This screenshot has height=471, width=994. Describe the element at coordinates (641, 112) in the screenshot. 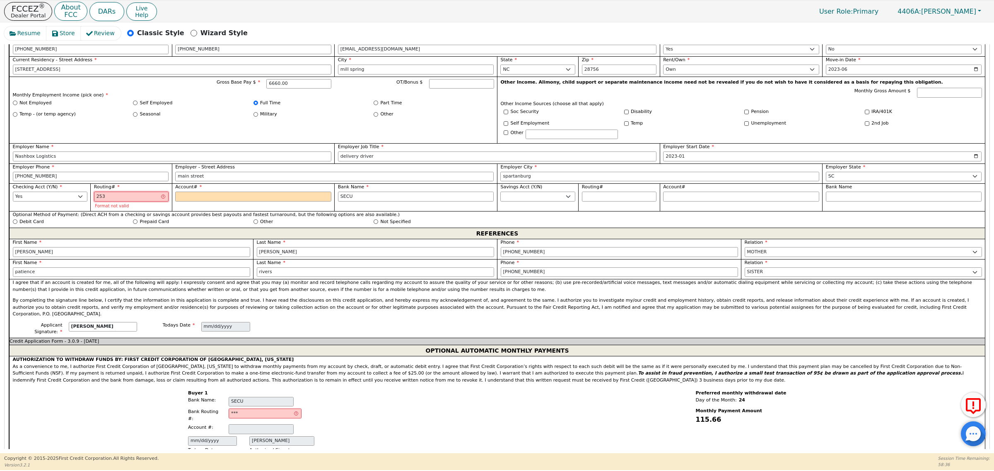

I see `label: Disability` at that location.